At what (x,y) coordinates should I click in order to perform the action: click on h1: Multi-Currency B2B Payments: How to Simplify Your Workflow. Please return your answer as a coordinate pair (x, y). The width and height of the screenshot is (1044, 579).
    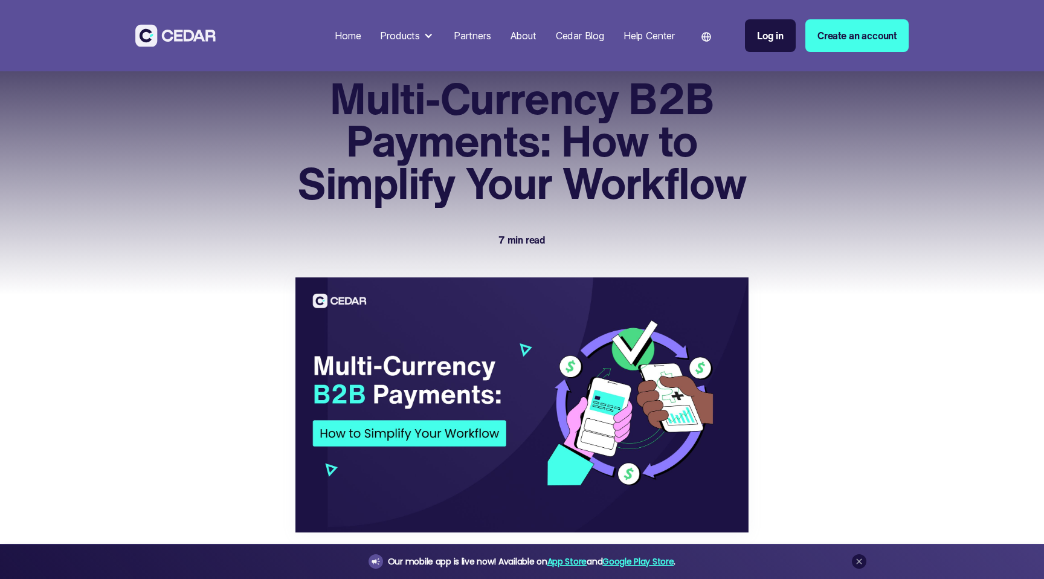
    Looking at the image, I should click on (522, 140).